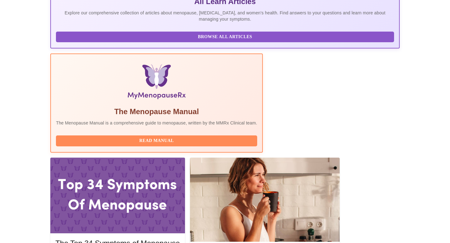 This screenshot has height=243, width=450. I want to click on span: Browse All Articles, so click(225, 37).